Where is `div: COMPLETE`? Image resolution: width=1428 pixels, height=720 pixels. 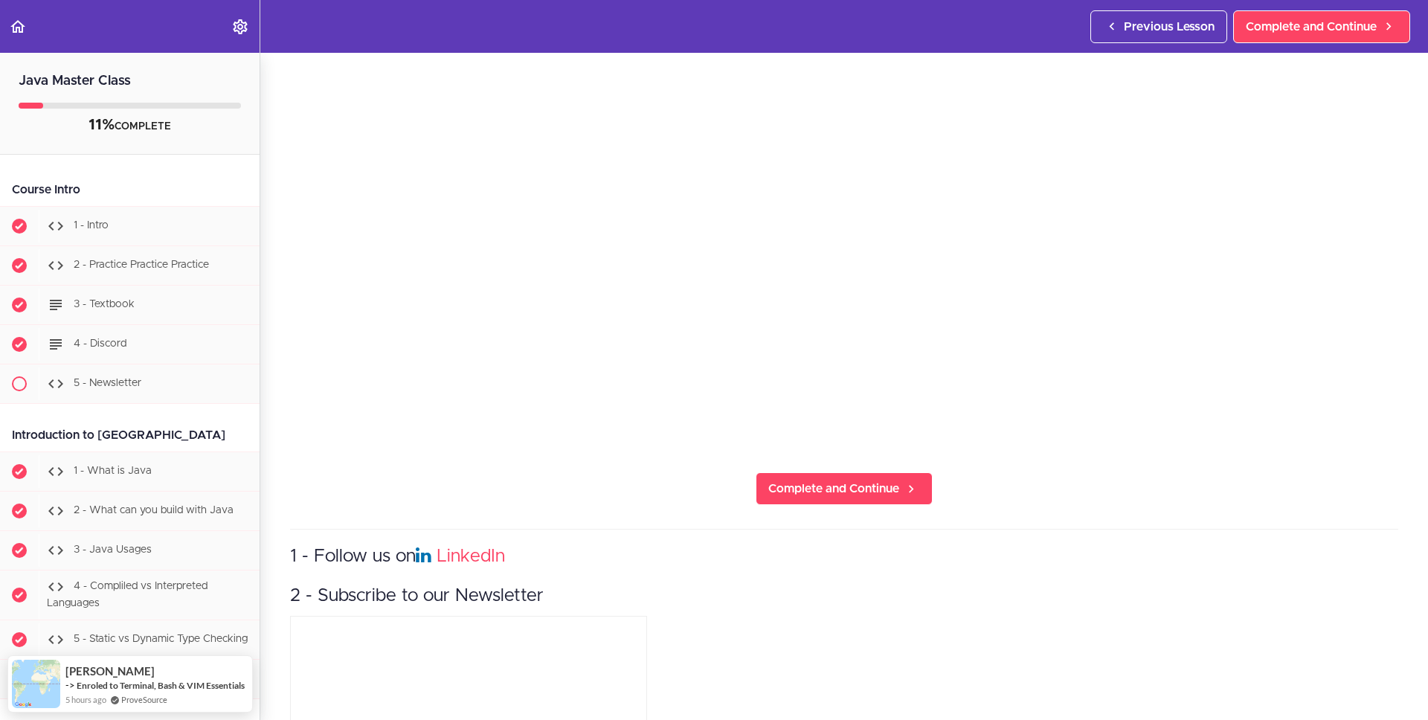 div: COMPLETE is located at coordinates (129, 126).